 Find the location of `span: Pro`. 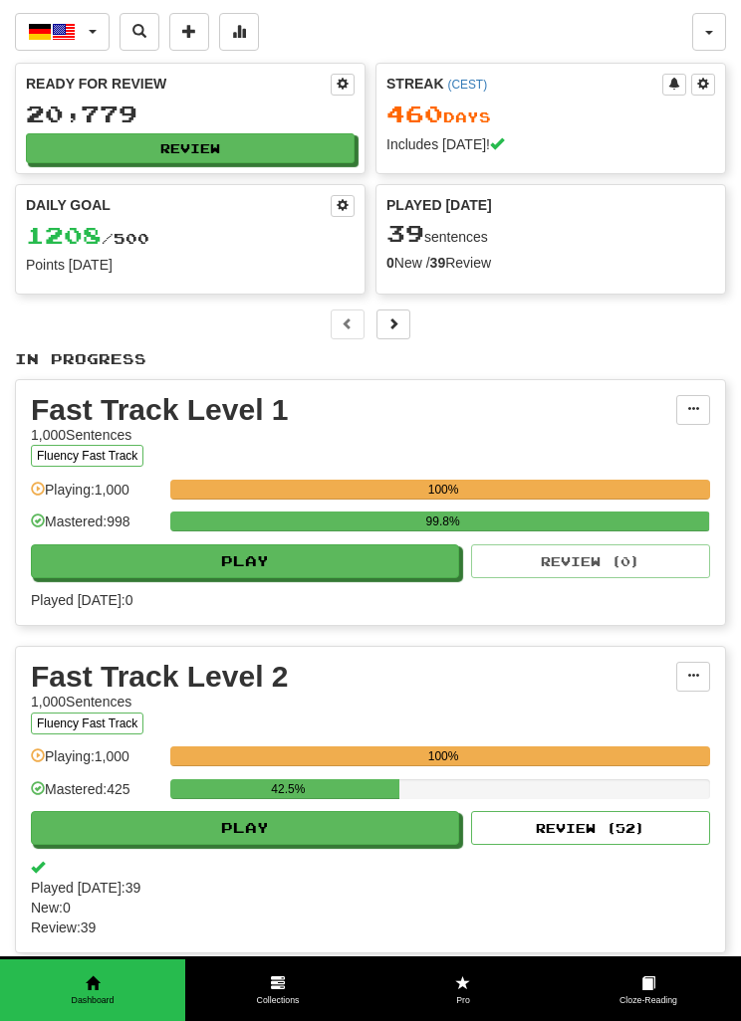

span: Pro is located at coordinates (463, 1000).